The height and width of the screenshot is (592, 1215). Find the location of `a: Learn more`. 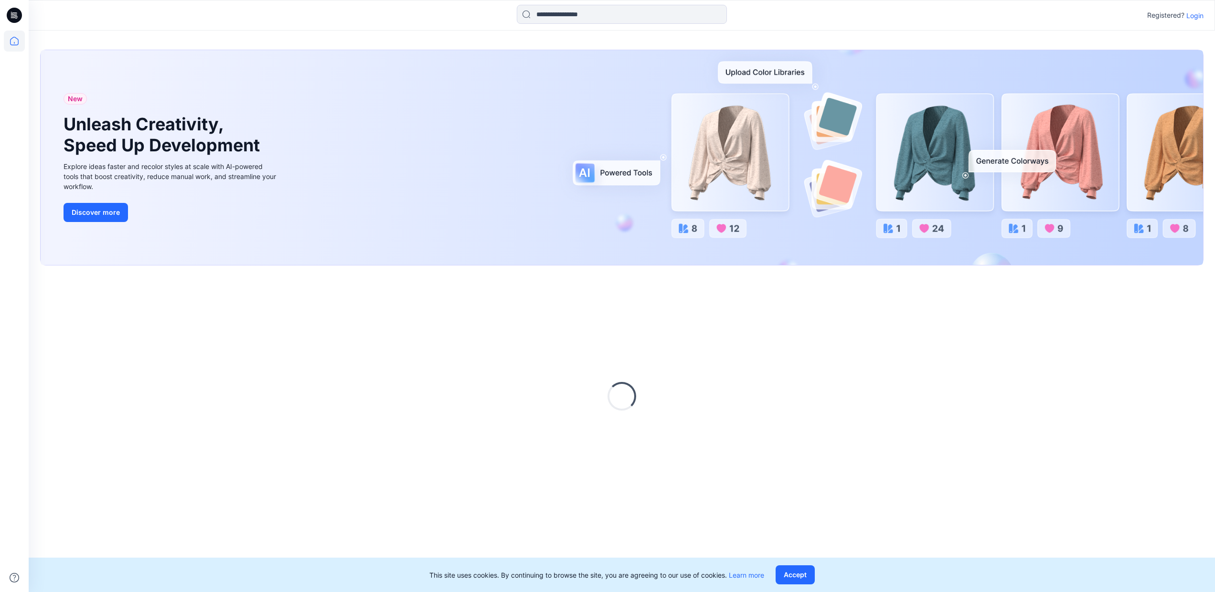

a: Learn more is located at coordinates (747, 575).